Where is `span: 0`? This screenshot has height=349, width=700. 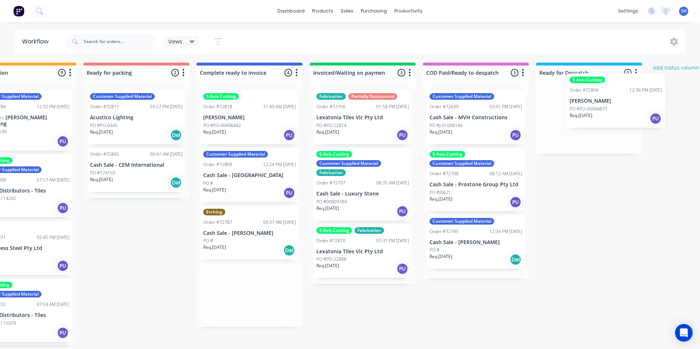
span: 0 is located at coordinates (628, 72).